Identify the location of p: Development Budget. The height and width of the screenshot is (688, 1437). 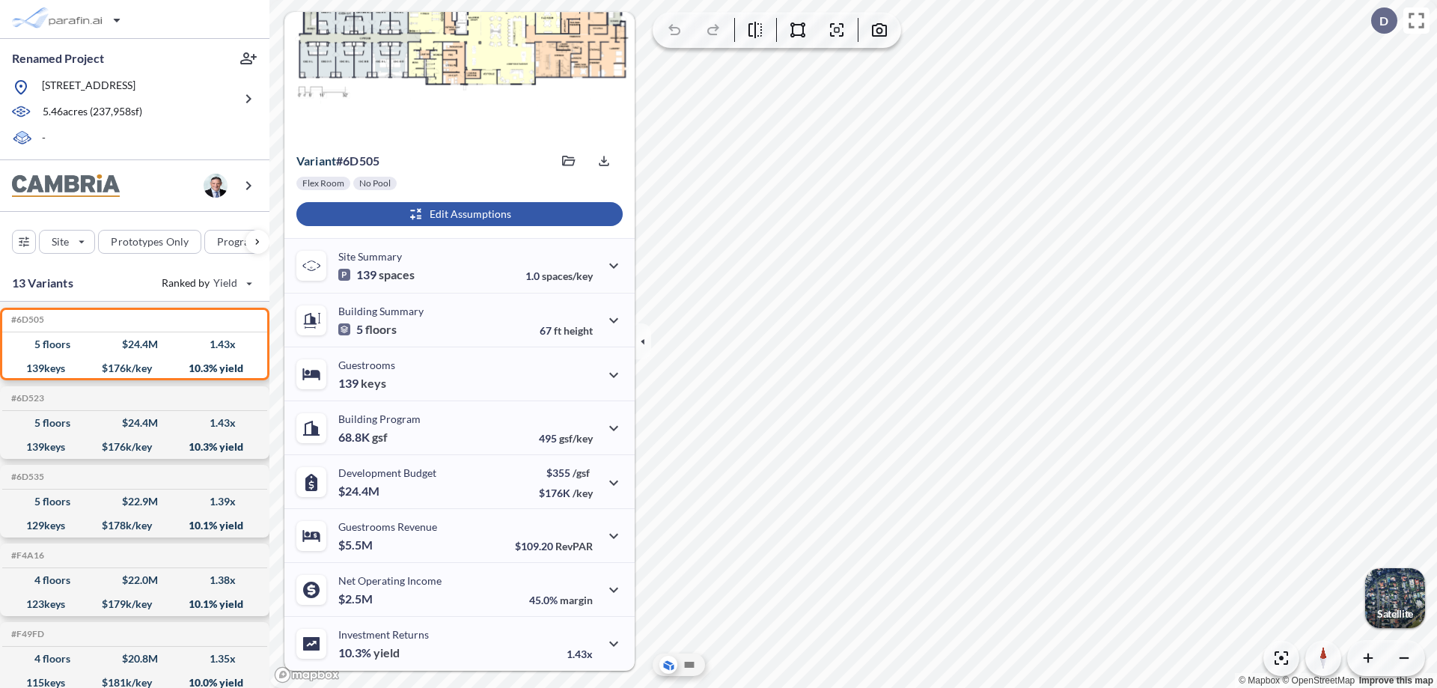
(387, 472).